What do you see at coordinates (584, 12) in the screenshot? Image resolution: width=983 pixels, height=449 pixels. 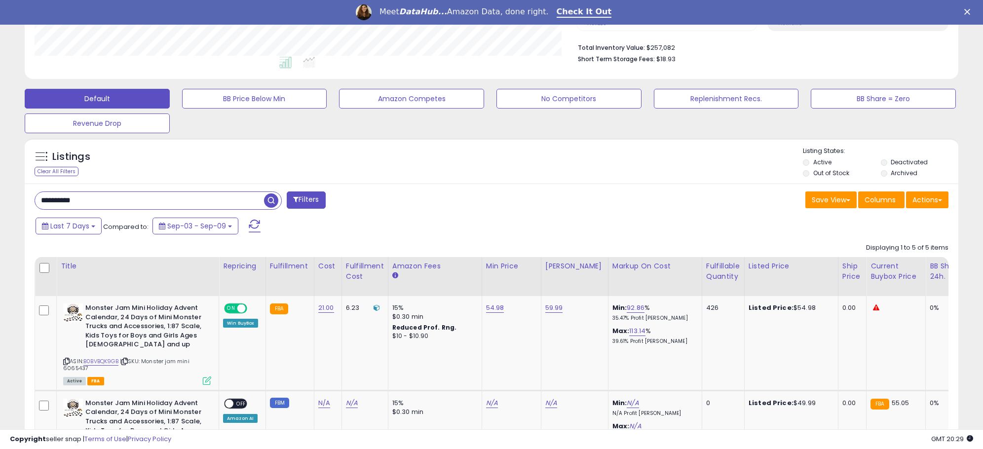 I see `a: Check It Out` at bounding box center [584, 12].